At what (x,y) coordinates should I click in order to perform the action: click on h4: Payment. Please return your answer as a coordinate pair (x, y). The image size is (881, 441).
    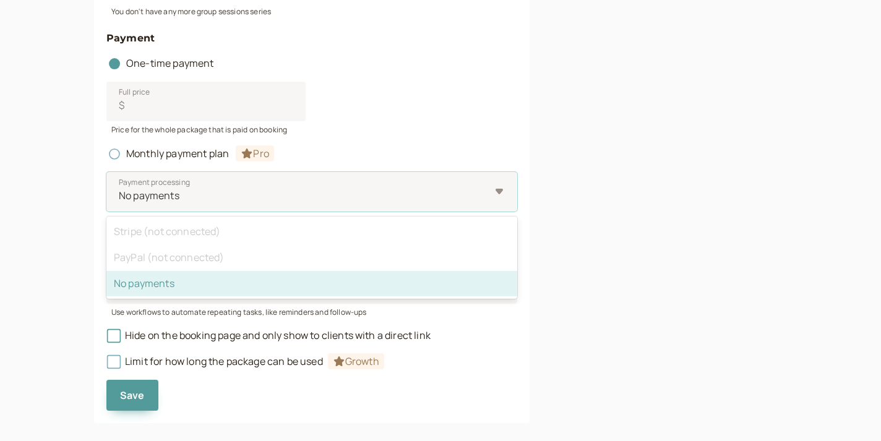
    Looking at the image, I should click on (312, 38).